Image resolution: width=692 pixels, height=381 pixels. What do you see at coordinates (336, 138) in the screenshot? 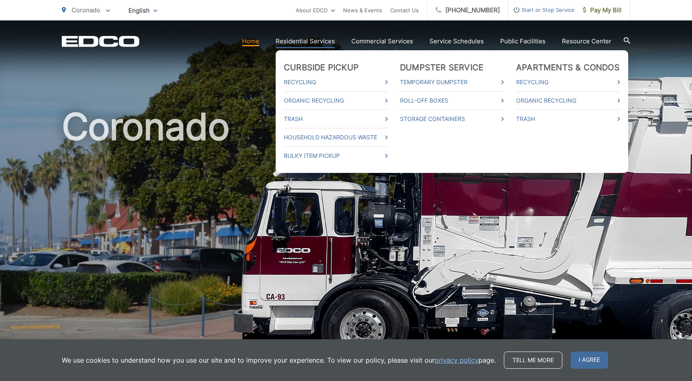
I see `a: Household Hazardous Waste` at bounding box center [336, 138].